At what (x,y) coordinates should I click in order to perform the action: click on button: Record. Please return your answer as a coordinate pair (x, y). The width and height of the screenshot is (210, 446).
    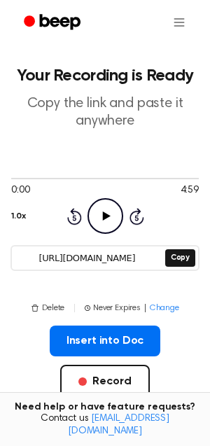
    Looking at the image, I should click on (104, 381).